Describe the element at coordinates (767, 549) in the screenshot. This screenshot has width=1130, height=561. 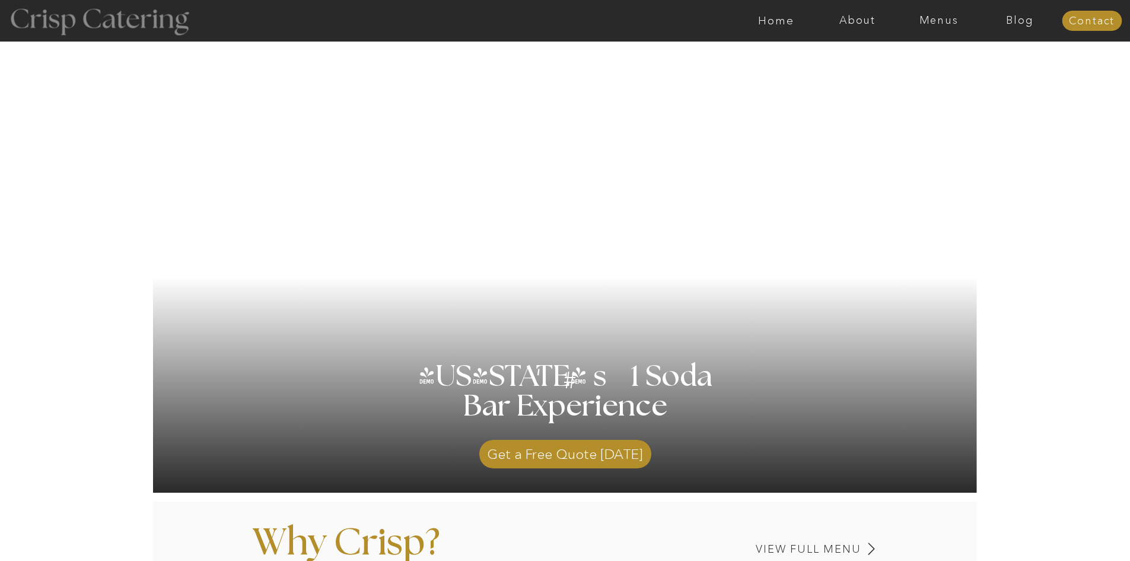
I see `a: View Full Menu` at that location.